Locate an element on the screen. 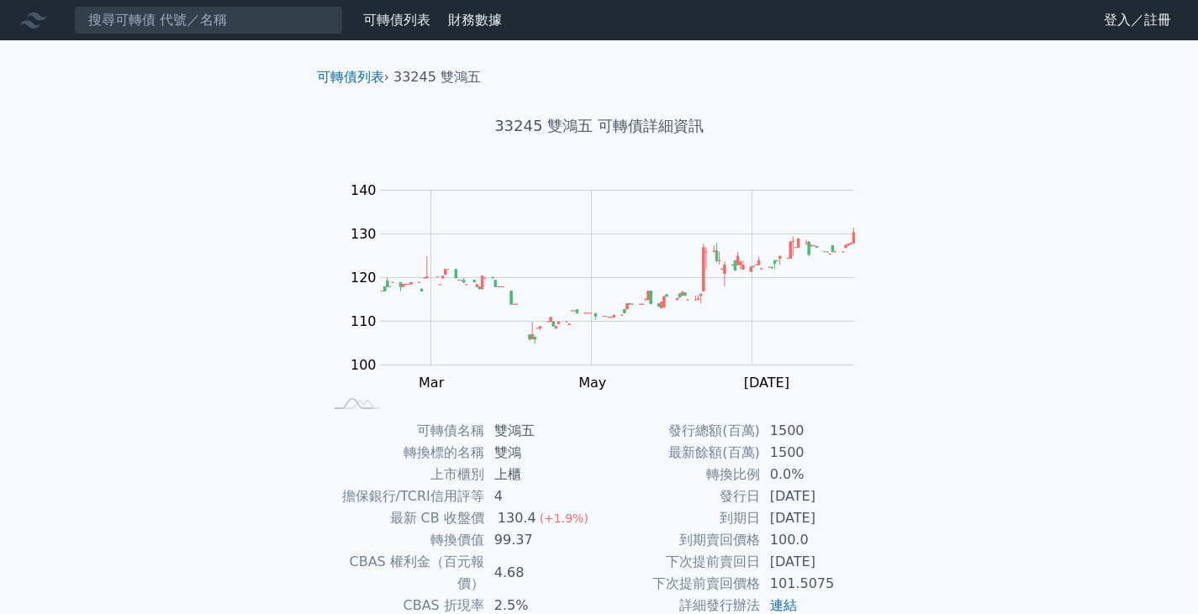 The width and height of the screenshot is (1198, 614). span: (+1.9%) is located at coordinates (564, 519).